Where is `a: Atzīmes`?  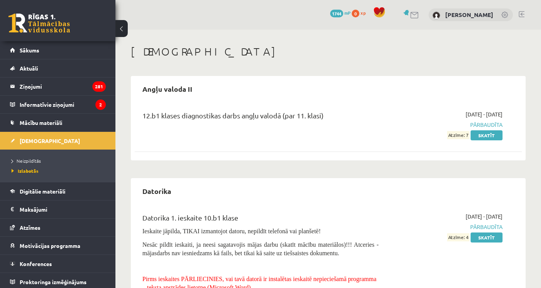
a: Atzīmes is located at coordinates (58, 227).